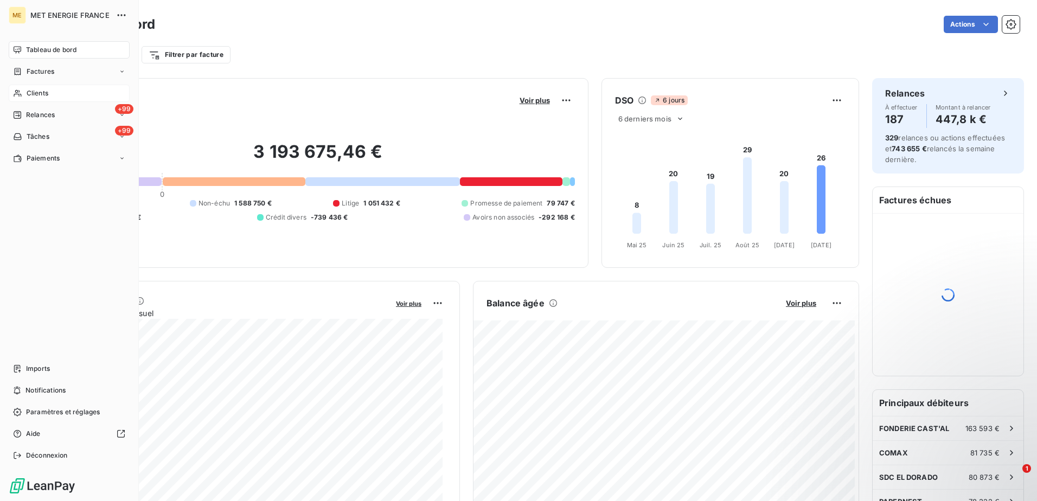  I want to click on span: -292 168 €, so click(557, 218).